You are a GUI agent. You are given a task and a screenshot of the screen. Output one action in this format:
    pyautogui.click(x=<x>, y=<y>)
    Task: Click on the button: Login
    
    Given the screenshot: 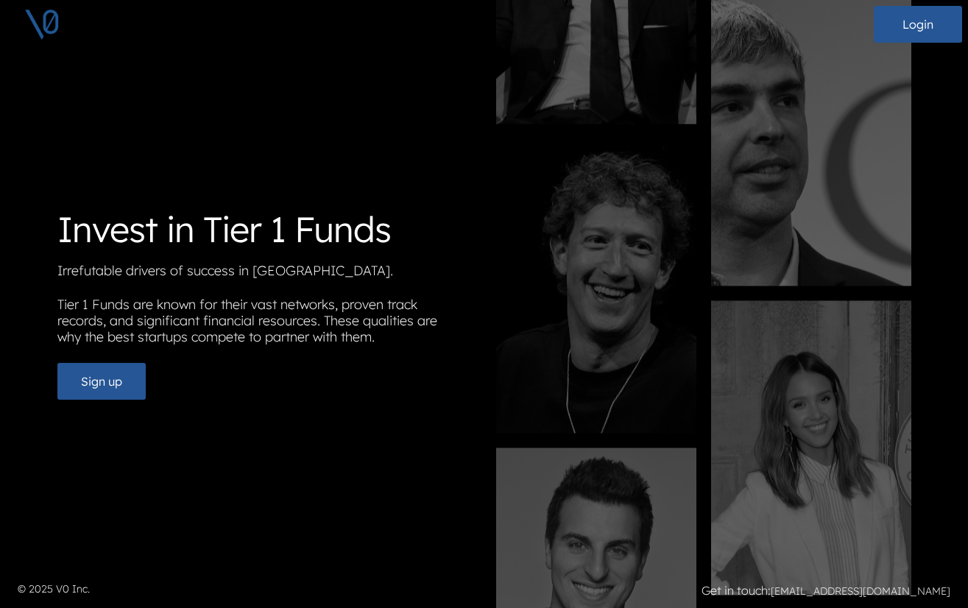 What is the action you would take?
    pyautogui.click(x=918, y=24)
    